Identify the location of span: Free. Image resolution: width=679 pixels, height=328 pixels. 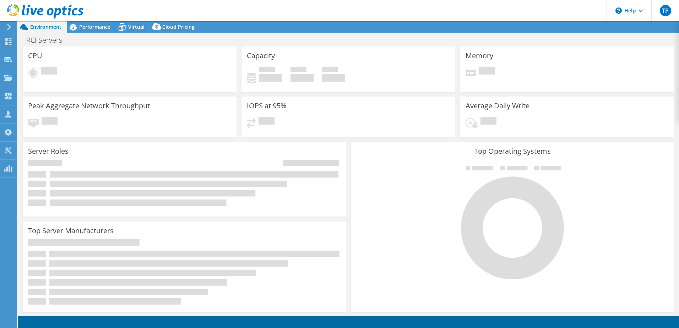
(299, 70).